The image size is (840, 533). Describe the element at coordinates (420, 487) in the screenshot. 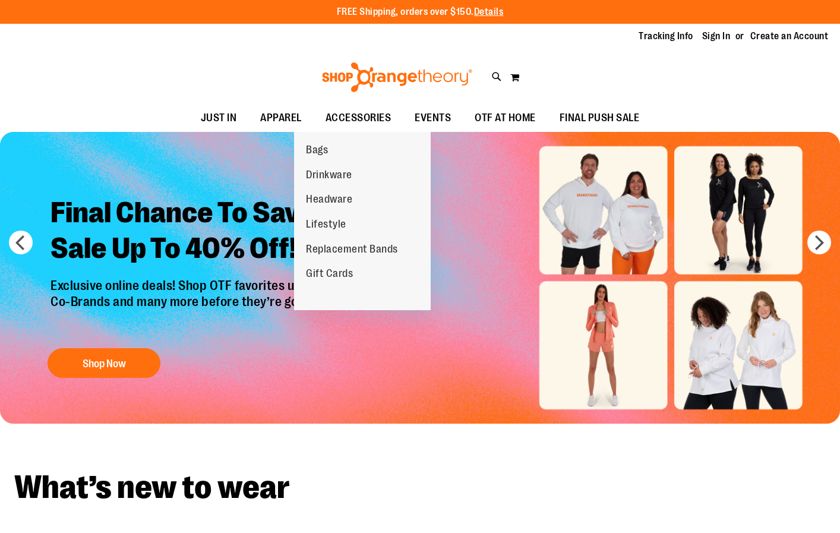

I see `h2: What’s new to wear` at that location.